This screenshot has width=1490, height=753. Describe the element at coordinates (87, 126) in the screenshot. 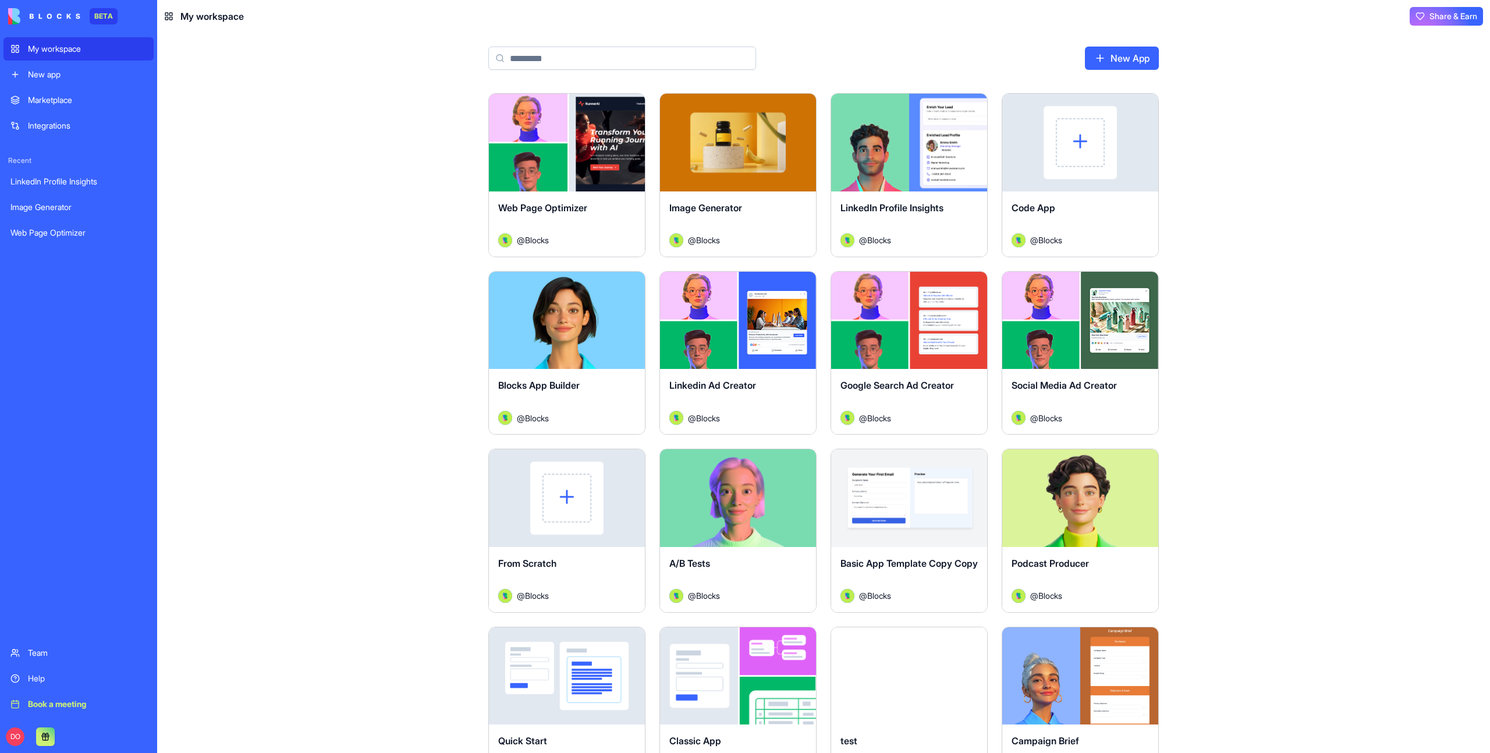

I see `div: Integrations` at that location.